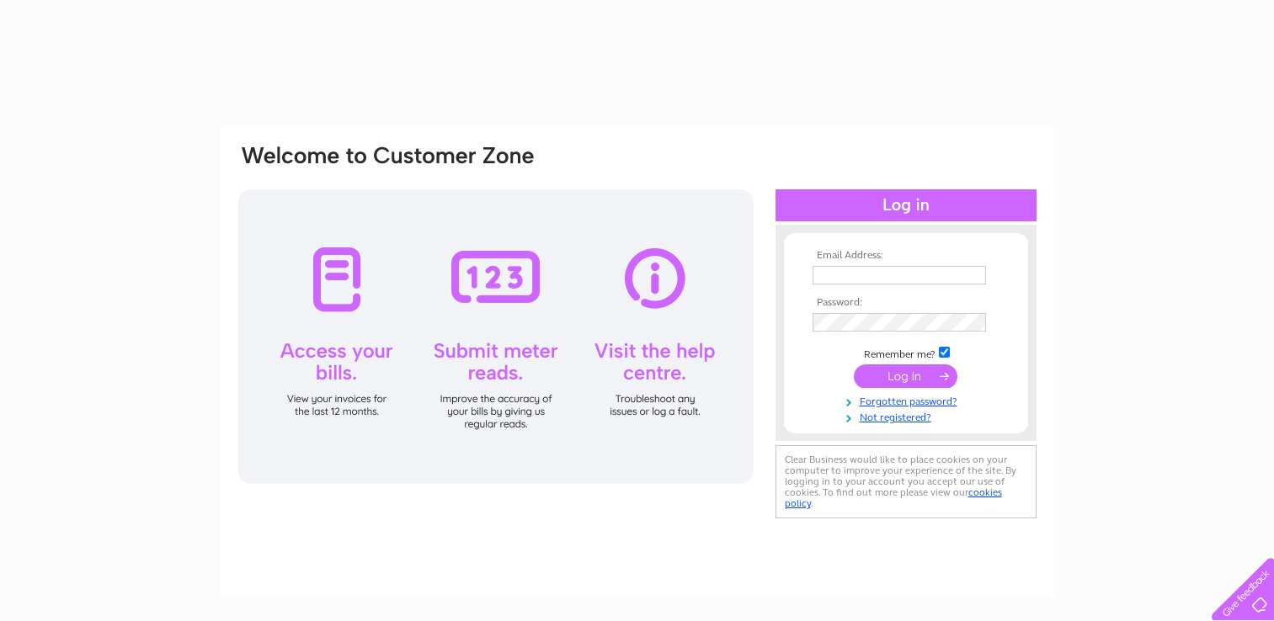 The height and width of the screenshot is (621, 1274). Describe the element at coordinates (908, 400) in the screenshot. I see `a: Forgotten password?` at that location.